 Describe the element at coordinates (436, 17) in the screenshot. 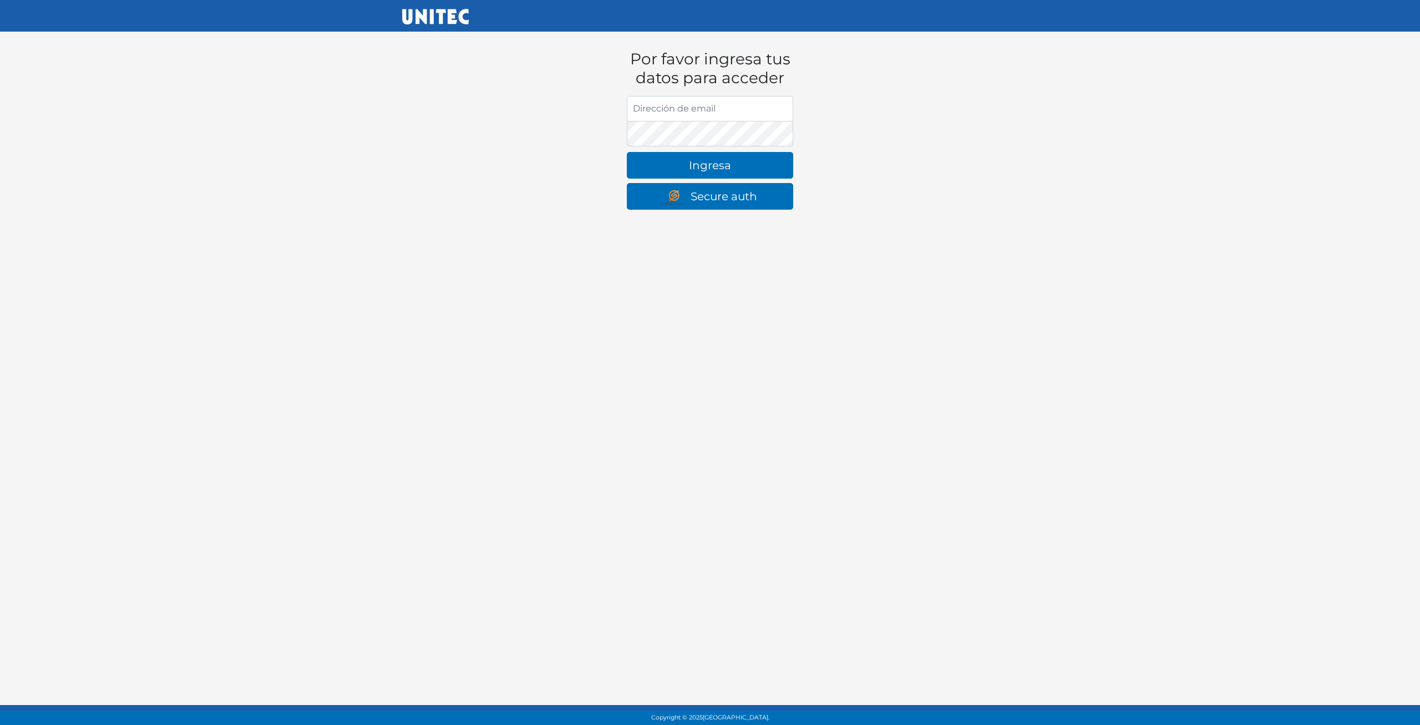

I see `img: UNITEC` at that location.